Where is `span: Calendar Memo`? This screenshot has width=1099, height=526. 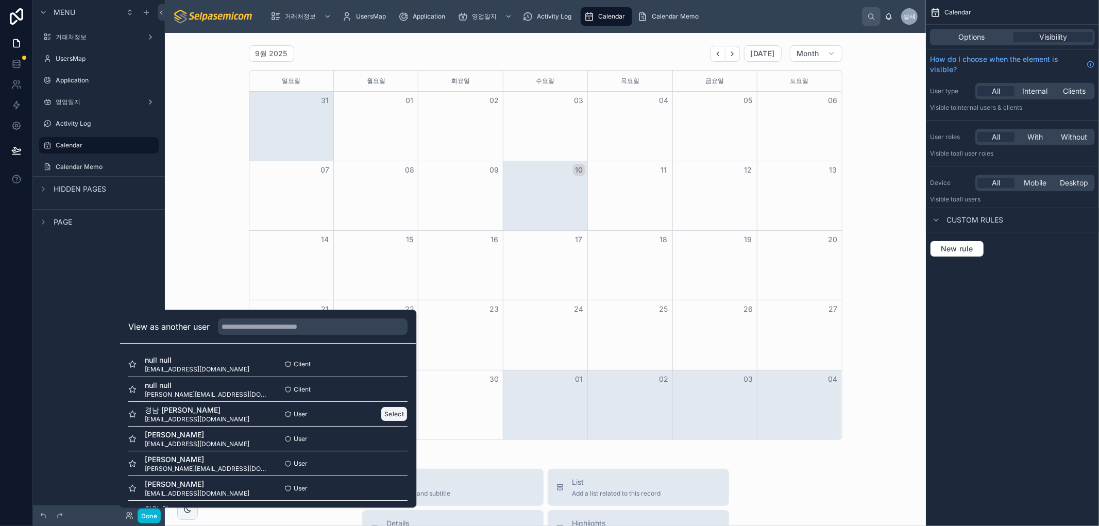
span: Calendar Memo is located at coordinates (675, 16).